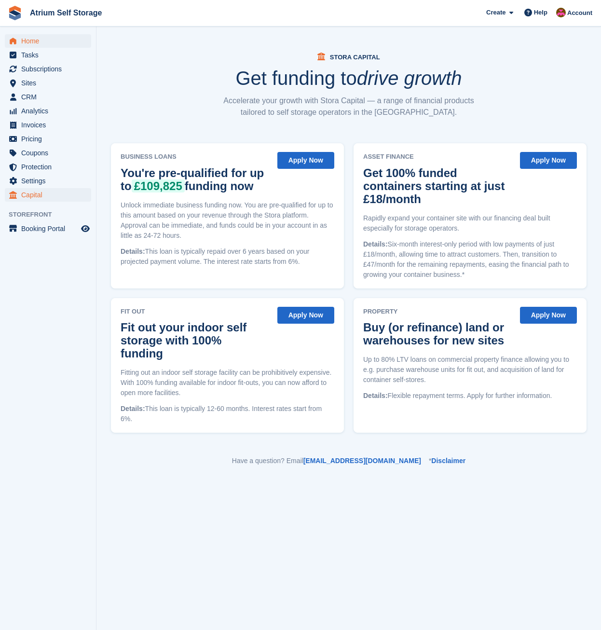 This screenshot has height=630, width=601. What do you see at coordinates (50, 97) in the screenshot?
I see `span: CRM` at bounding box center [50, 97].